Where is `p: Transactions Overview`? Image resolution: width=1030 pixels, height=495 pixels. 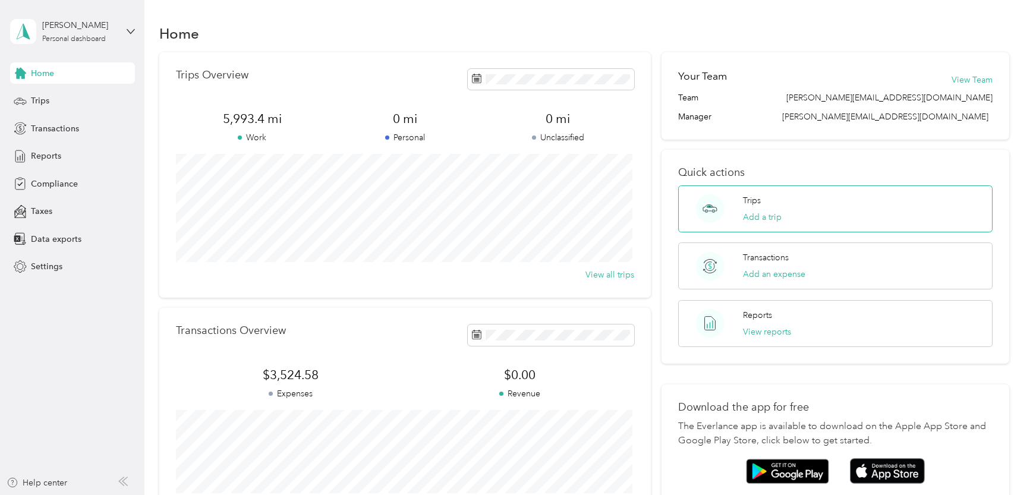
p: Transactions Overview is located at coordinates (231, 331).